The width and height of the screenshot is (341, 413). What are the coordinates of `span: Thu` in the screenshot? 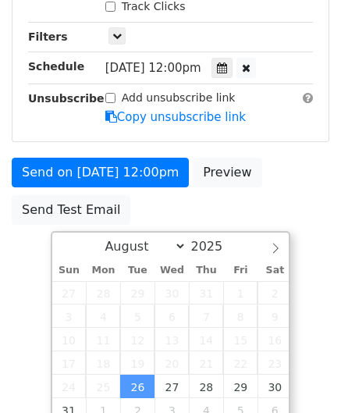 It's located at (206, 270).